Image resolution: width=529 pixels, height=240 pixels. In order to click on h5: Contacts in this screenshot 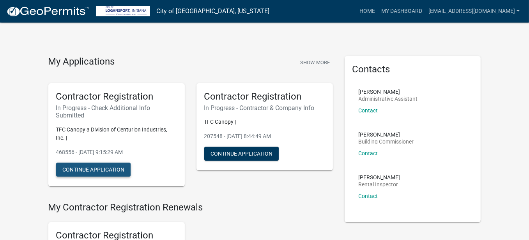, I will do `click(413, 69)`.